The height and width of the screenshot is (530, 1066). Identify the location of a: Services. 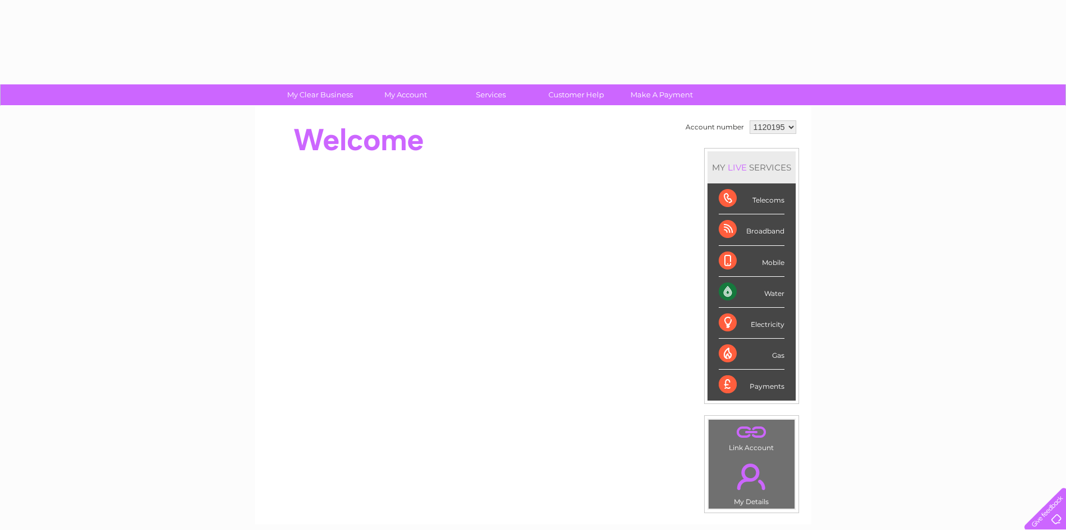
(491, 94).